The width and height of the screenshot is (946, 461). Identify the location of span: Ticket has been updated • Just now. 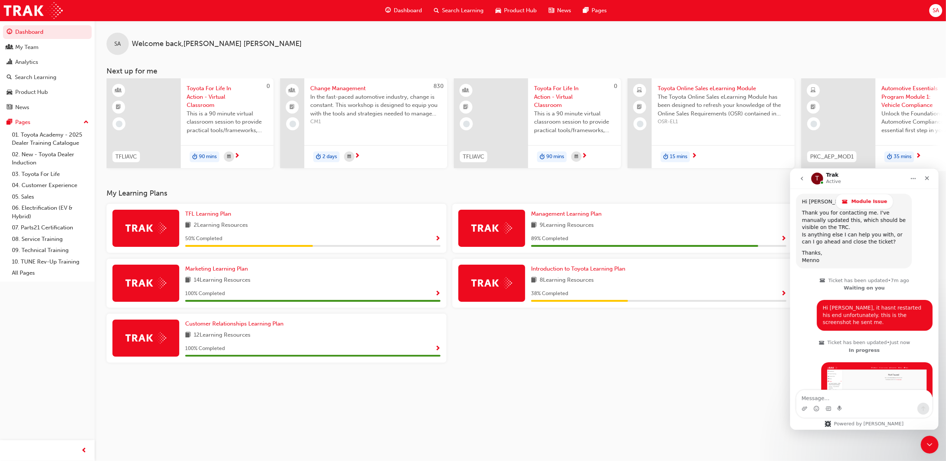
(79, 174).